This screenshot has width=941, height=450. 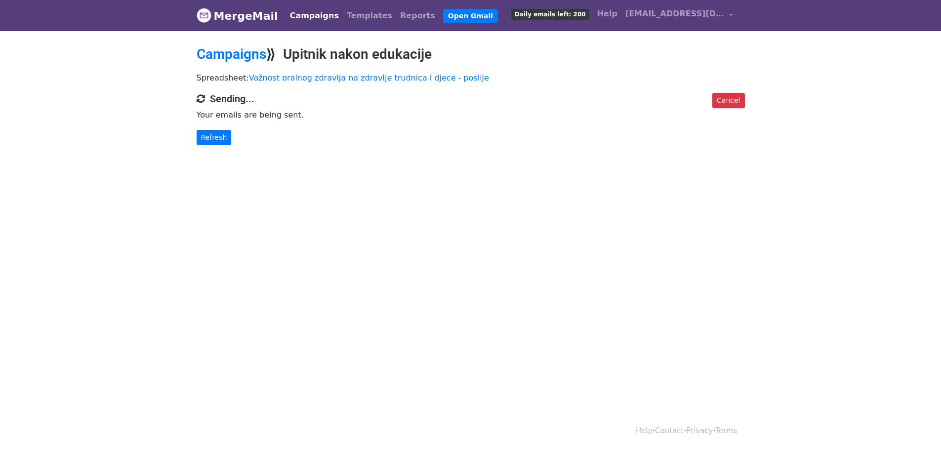 I want to click on a: Refresh, so click(x=214, y=137).